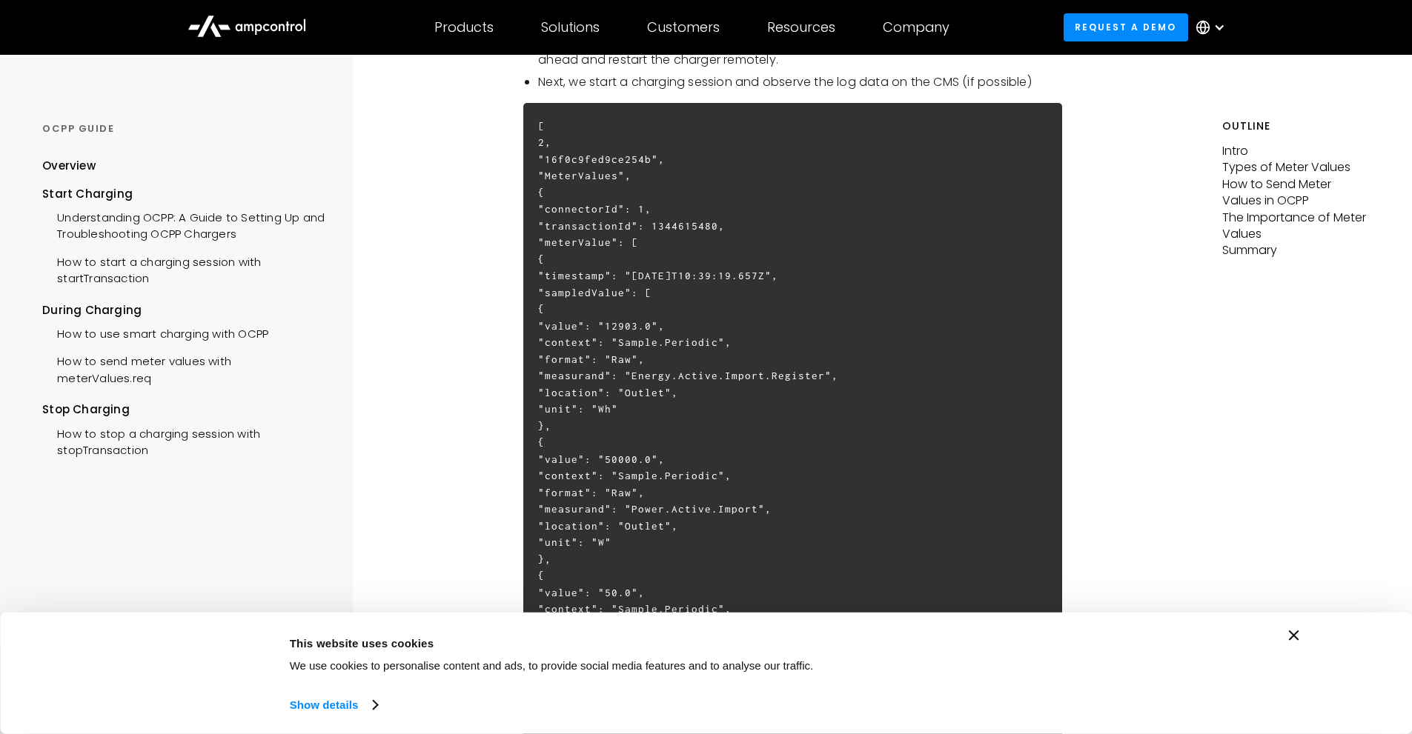  Describe the element at coordinates (830, 82) in the screenshot. I see `li: Next, we start a charging session and observe the log data on the CMS (if possible)` at that location.